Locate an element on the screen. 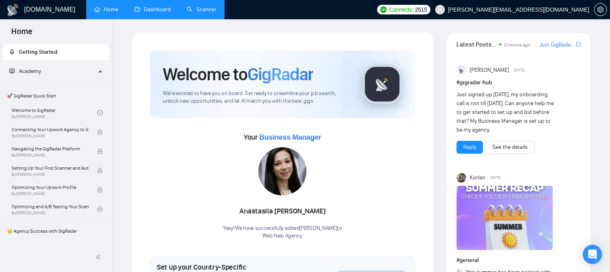  span: Latest Posts from the GigRadar Community is located at coordinates (476, 44).